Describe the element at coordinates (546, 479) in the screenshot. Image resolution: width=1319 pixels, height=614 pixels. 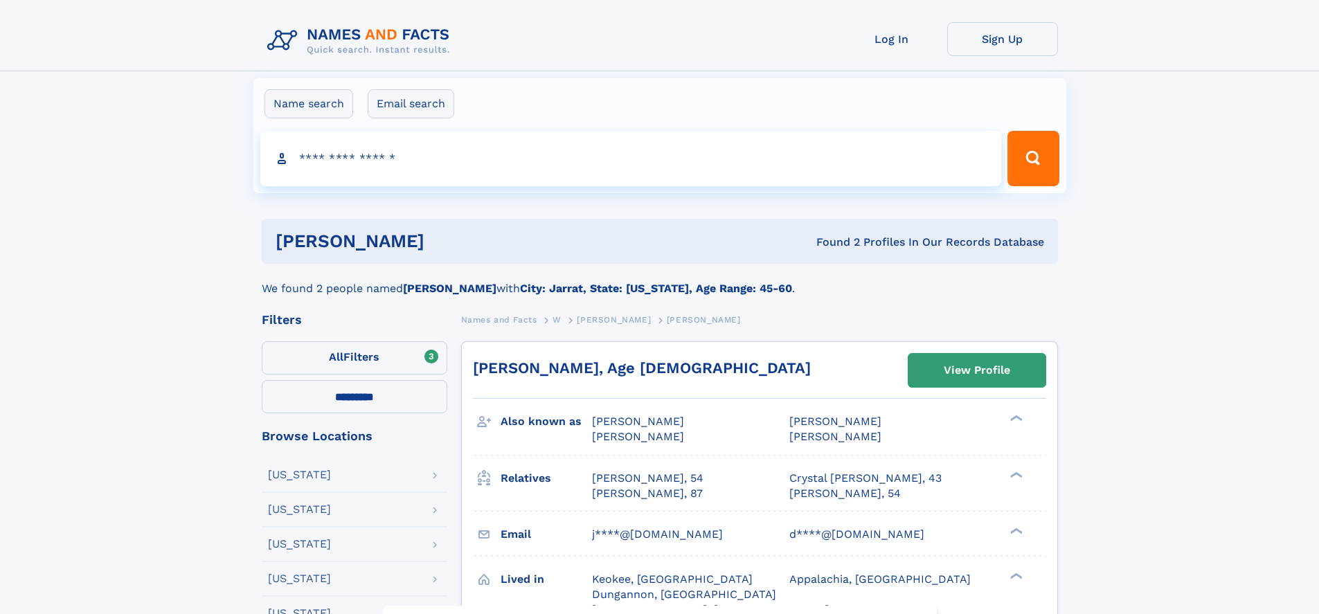
I see `h3: Relatives` at that location.